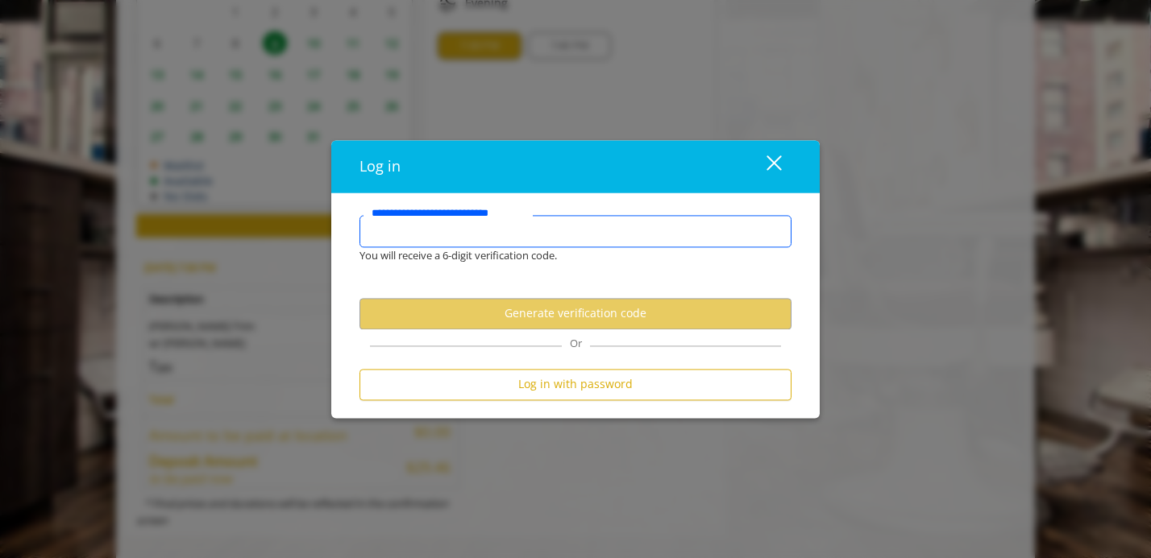 This screenshot has height=558, width=1151. What do you see at coordinates (764, 166) in the screenshot?
I see `button: close dialog` at bounding box center [764, 166].